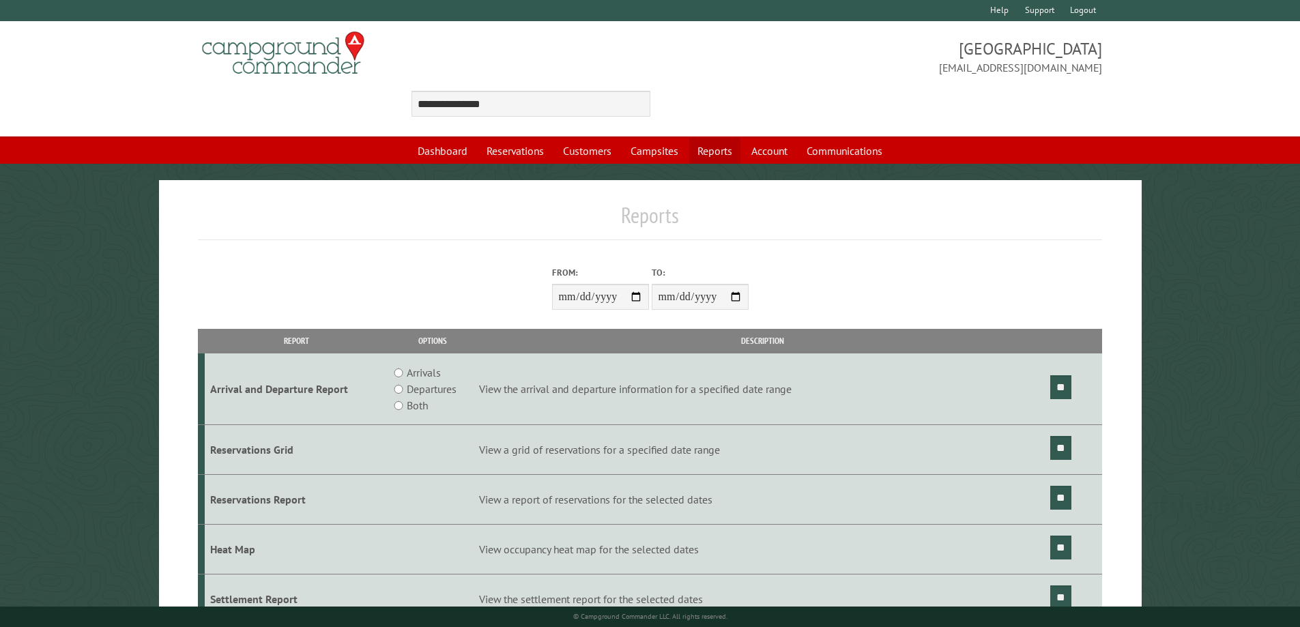 This screenshot has height=627, width=1300. What do you see at coordinates (762, 499) in the screenshot?
I see `td: View a report of reservations for the selected dates` at bounding box center [762, 499].